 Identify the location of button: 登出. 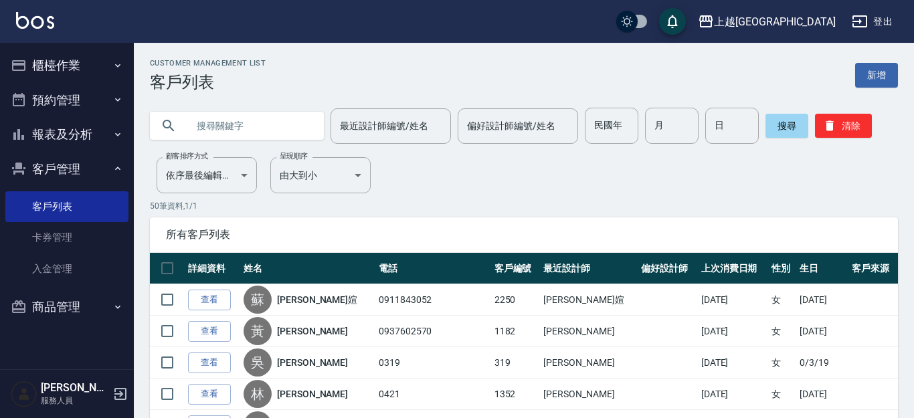
(872, 21).